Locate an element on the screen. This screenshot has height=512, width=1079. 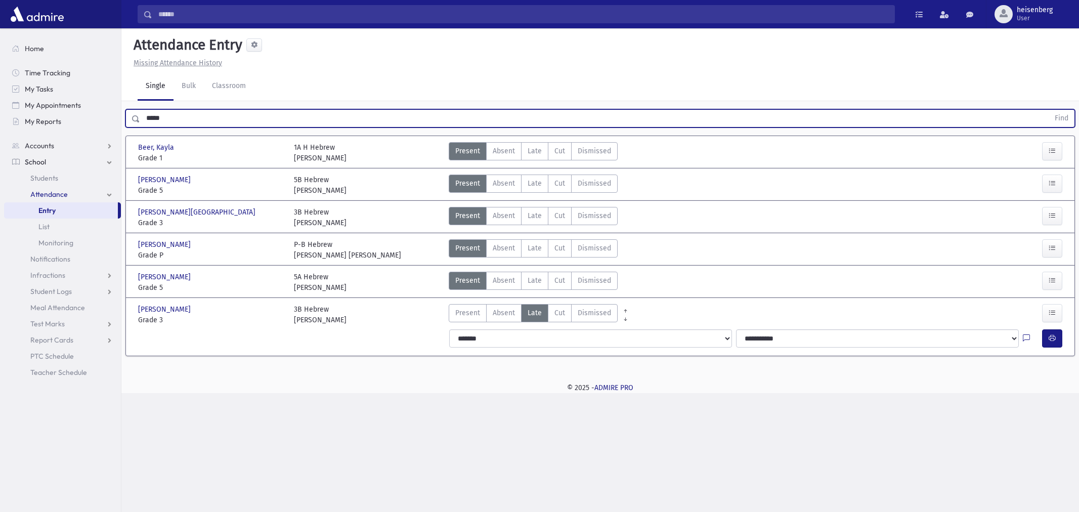
a: Test Marks is located at coordinates (62, 324).